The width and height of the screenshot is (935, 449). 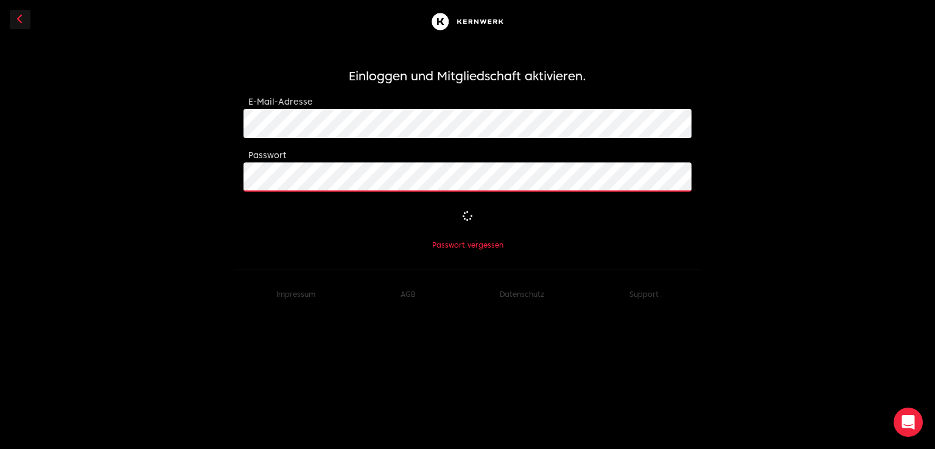 I want to click on button: Support, so click(x=644, y=295).